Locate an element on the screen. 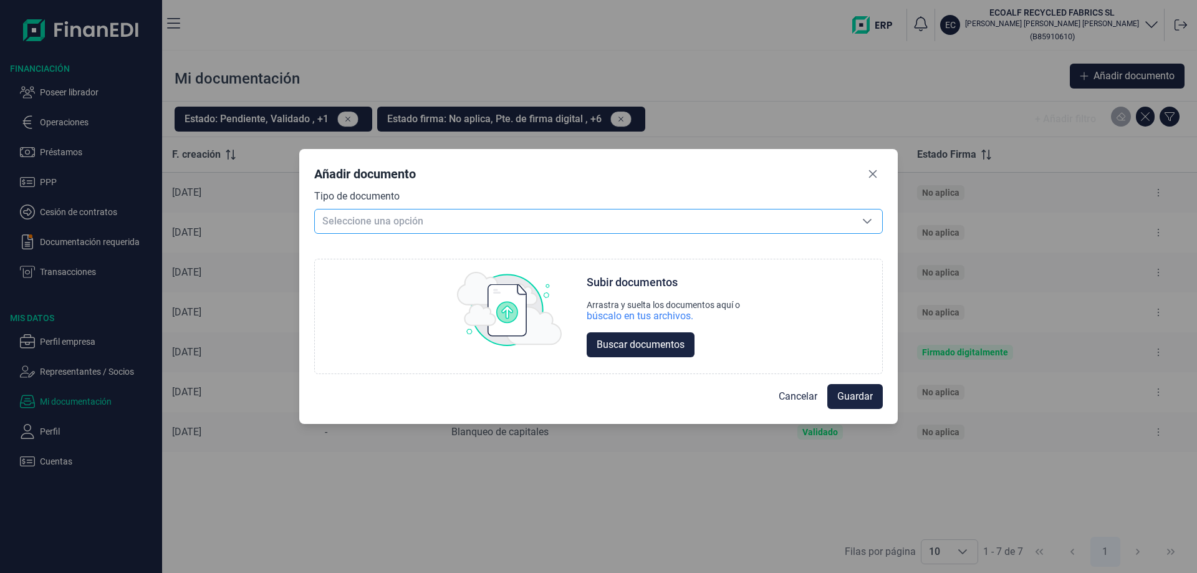 The width and height of the screenshot is (1197, 573). button: Cancelar is located at coordinates (798, 396).